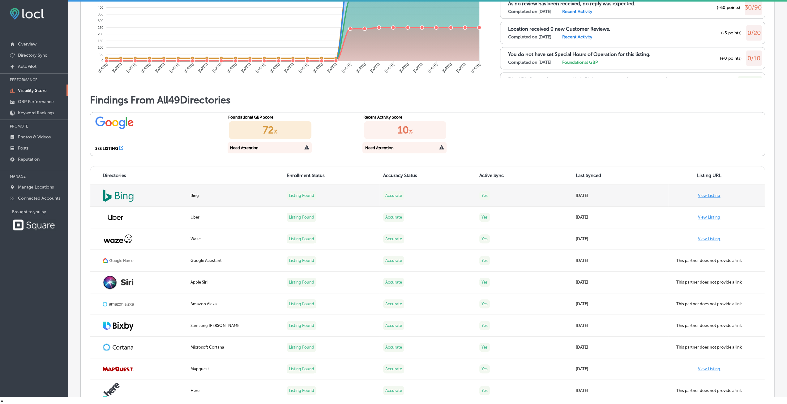  What do you see at coordinates (118, 304) in the screenshot?
I see `img: amazon-alexa.png` at bounding box center [118, 304].